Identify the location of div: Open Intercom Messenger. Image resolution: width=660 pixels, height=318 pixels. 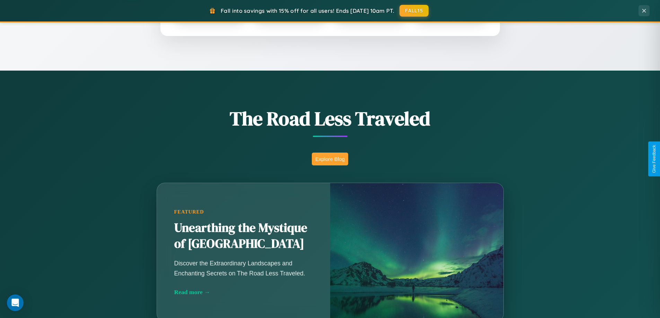
(15, 303).